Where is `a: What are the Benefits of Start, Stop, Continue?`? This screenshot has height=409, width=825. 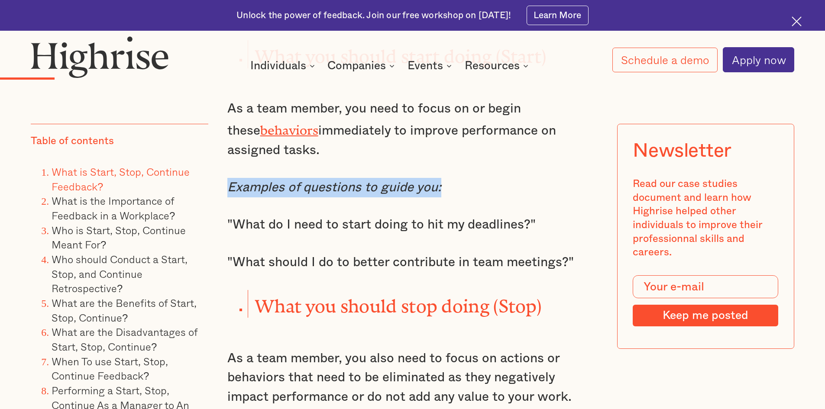
a: What are the Benefits of Start, Stop, Continue? is located at coordinates (124, 310).